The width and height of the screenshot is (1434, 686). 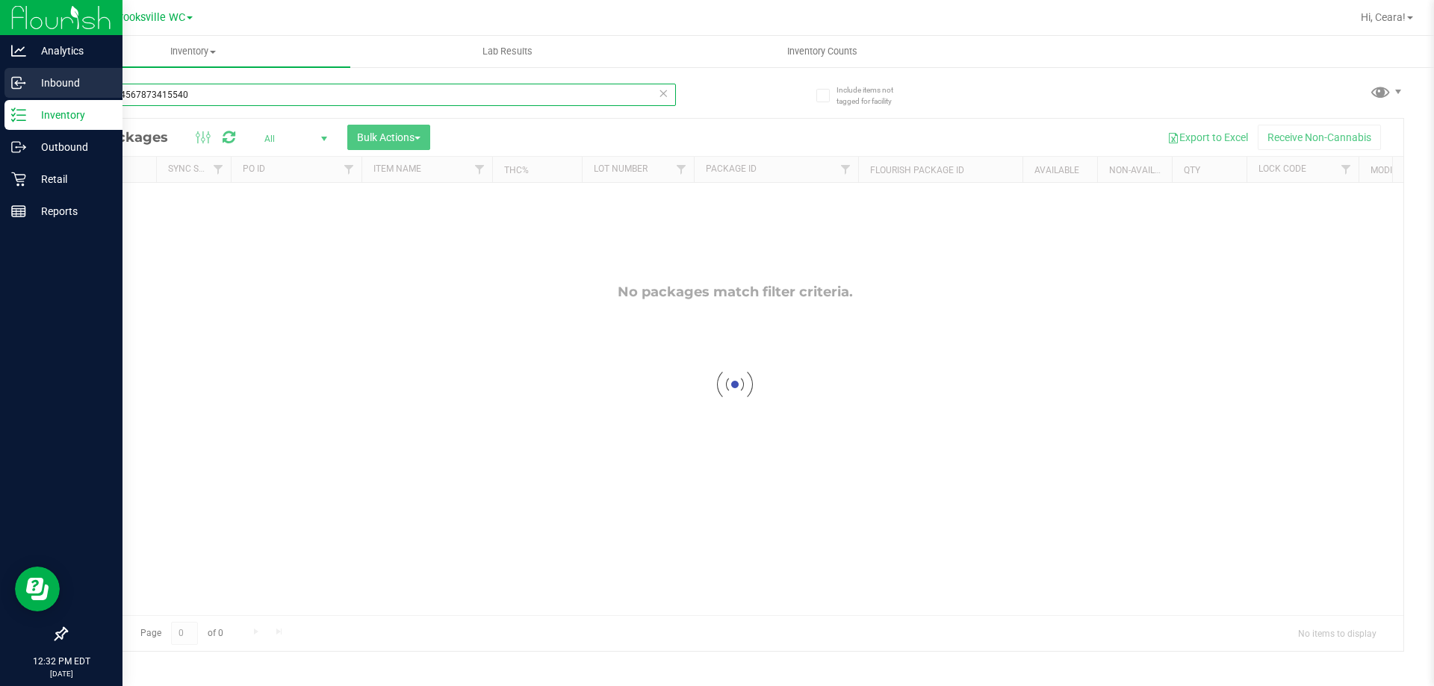 What do you see at coordinates (874, 96) in the screenshot?
I see `span: Include items not tagged for facility` at bounding box center [874, 96].